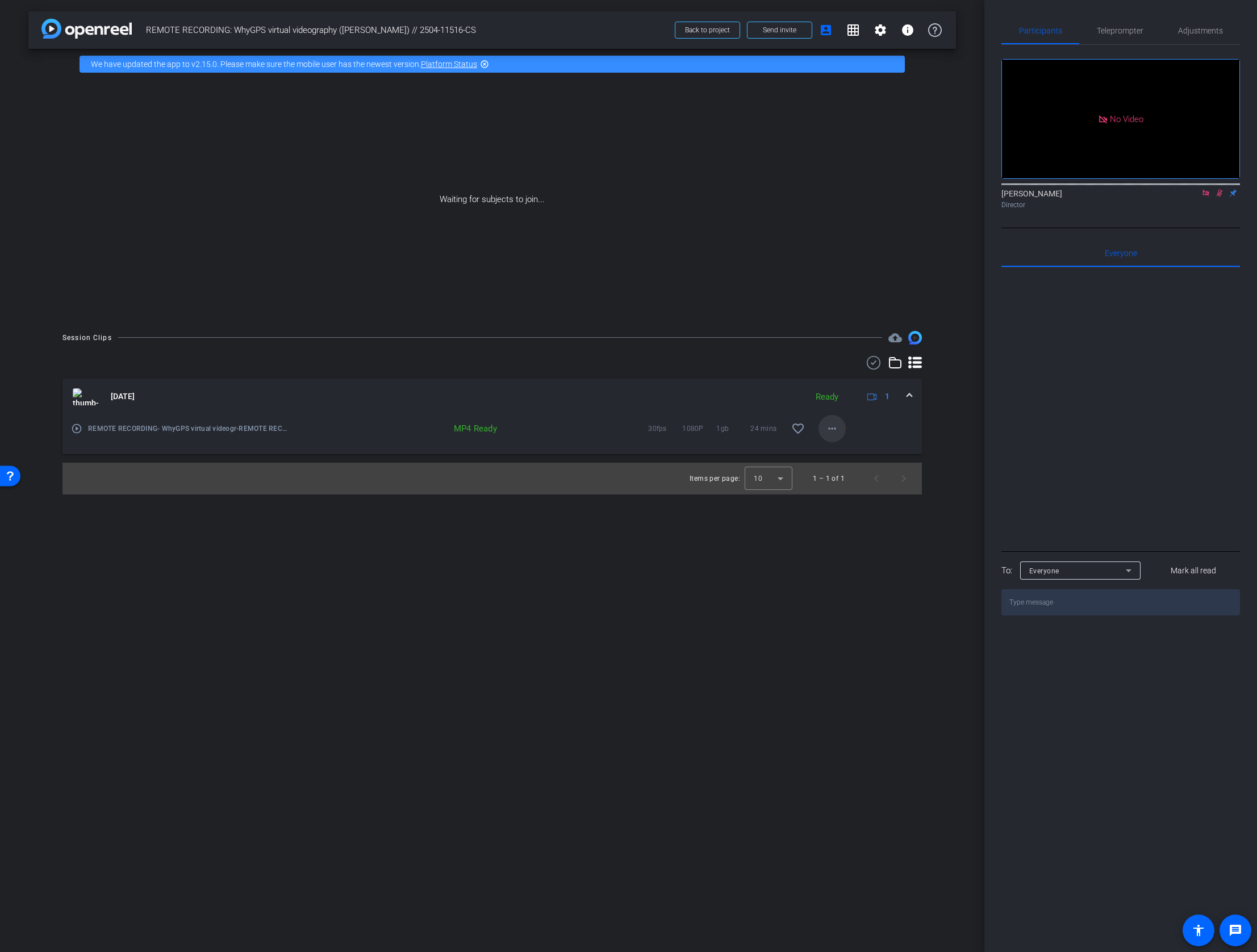 This screenshot has height=952, width=1257. Describe the element at coordinates (826, 30) in the screenshot. I see `mat-icon: account_box` at that location.